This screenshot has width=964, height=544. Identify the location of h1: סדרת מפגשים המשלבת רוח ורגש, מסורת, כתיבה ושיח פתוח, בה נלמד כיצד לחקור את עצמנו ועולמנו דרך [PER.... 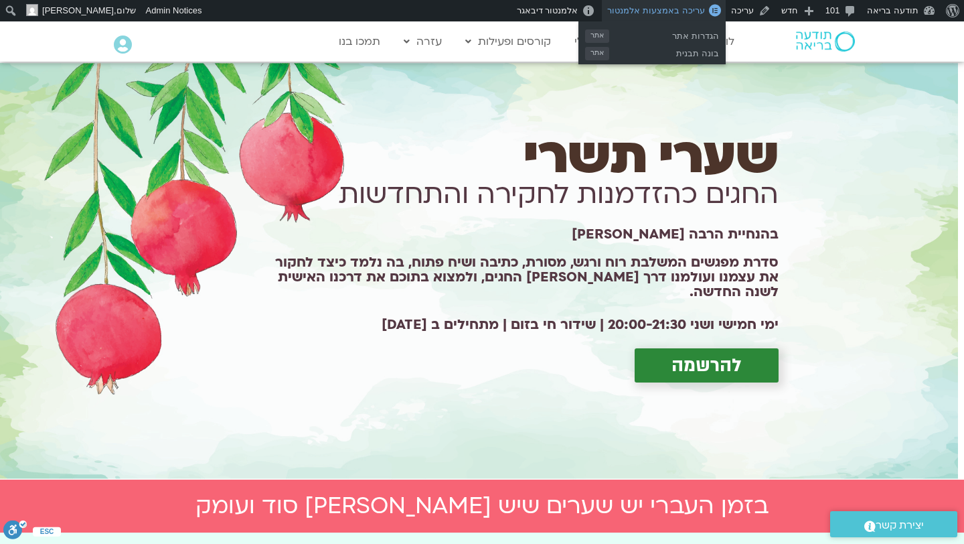
(516, 277).